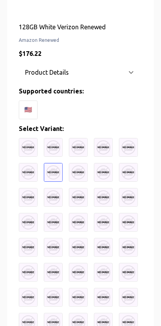 The width and height of the screenshot is (161, 326). I want to click on span: $ 176.22, so click(30, 54).